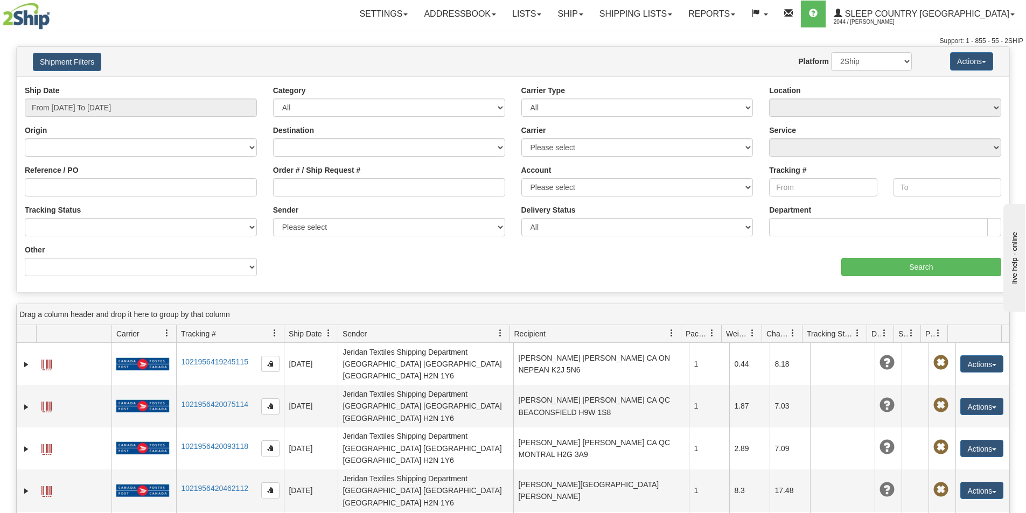  I want to click on button: Shipment Filters, so click(67, 62).